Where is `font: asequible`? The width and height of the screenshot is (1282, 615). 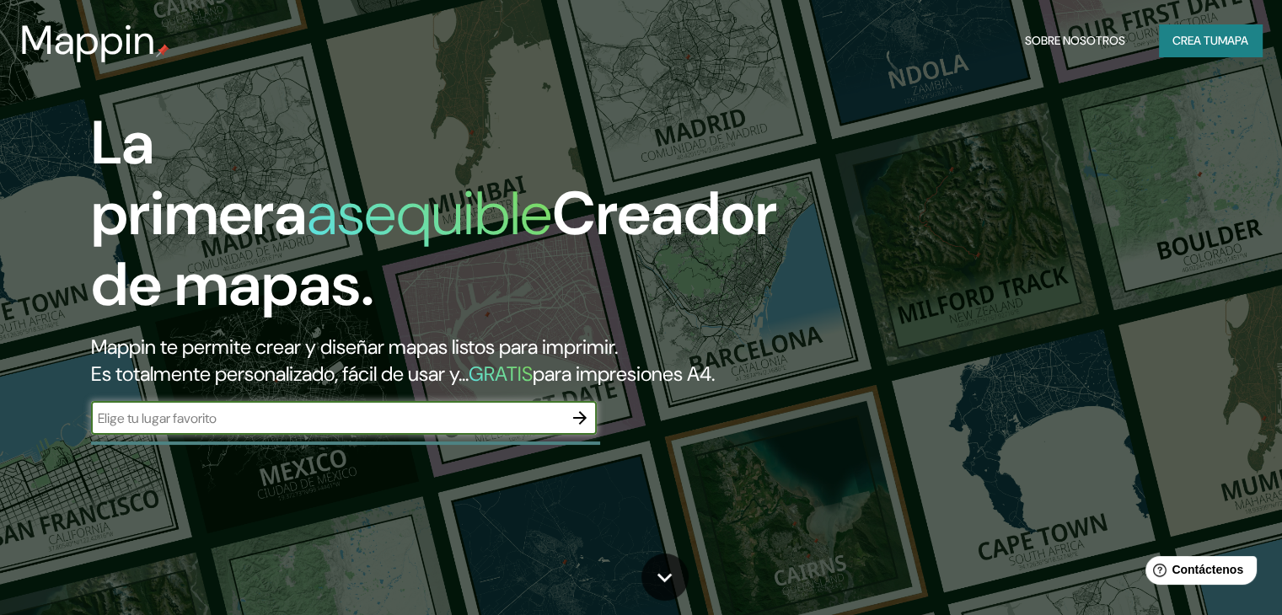
font: asequible is located at coordinates (429, 213).